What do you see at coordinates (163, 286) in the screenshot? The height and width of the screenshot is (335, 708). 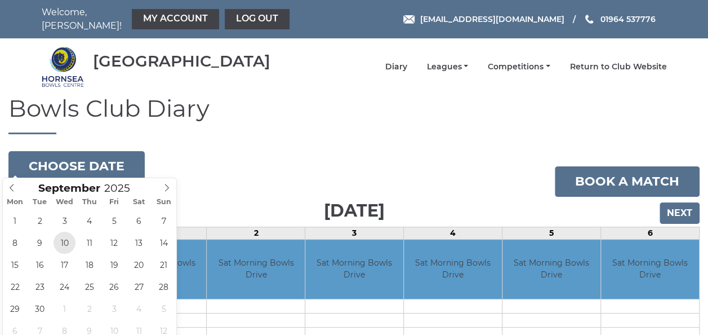 I see `span: September 28, 2025` at bounding box center [163, 286].